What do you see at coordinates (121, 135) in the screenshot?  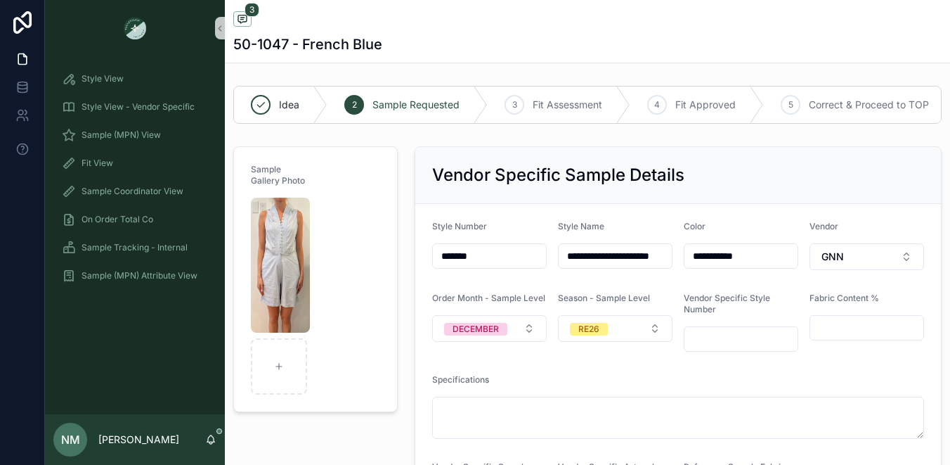 I see `span: Sample (MPN) View` at bounding box center [121, 135].